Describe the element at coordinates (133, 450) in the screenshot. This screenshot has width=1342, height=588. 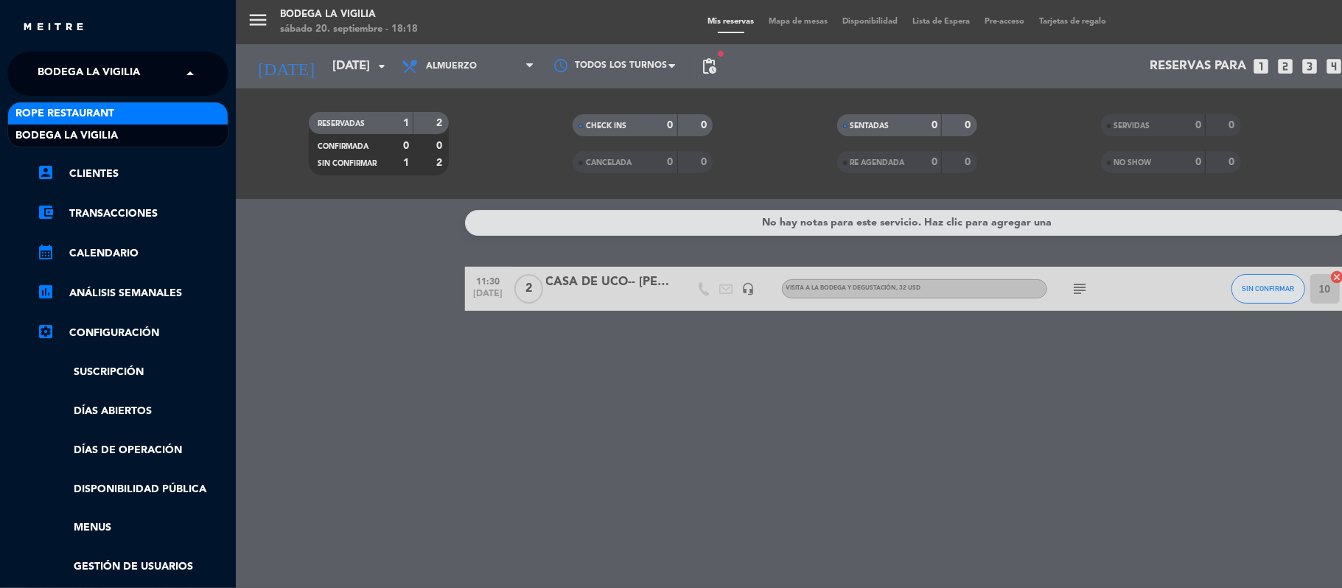
I see `a: Días de Operación` at that location.